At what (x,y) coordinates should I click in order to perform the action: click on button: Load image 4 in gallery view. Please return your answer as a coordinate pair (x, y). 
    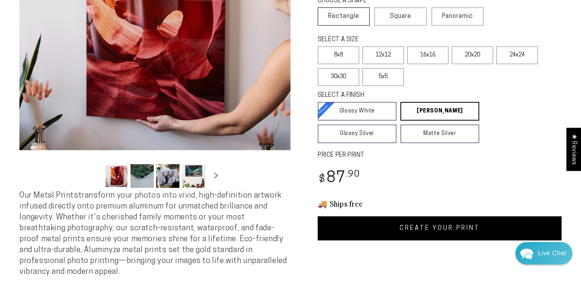
    Looking at the image, I should click on (193, 176).